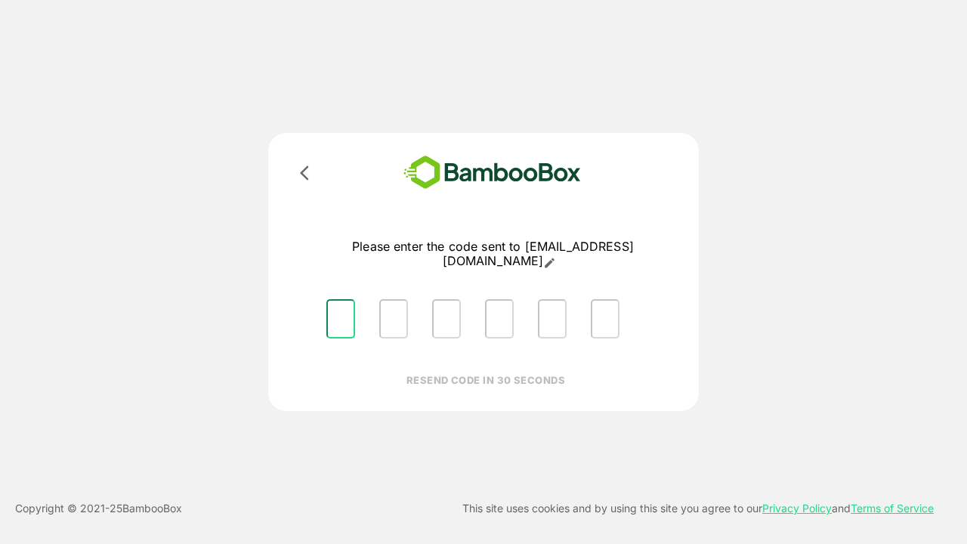 This screenshot has width=967, height=544. What do you see at coordinates (698, 508) in the screenshot?
I see `p: This site uses cookies and by using this site you agree to our and` at bounding box center [698, 508].